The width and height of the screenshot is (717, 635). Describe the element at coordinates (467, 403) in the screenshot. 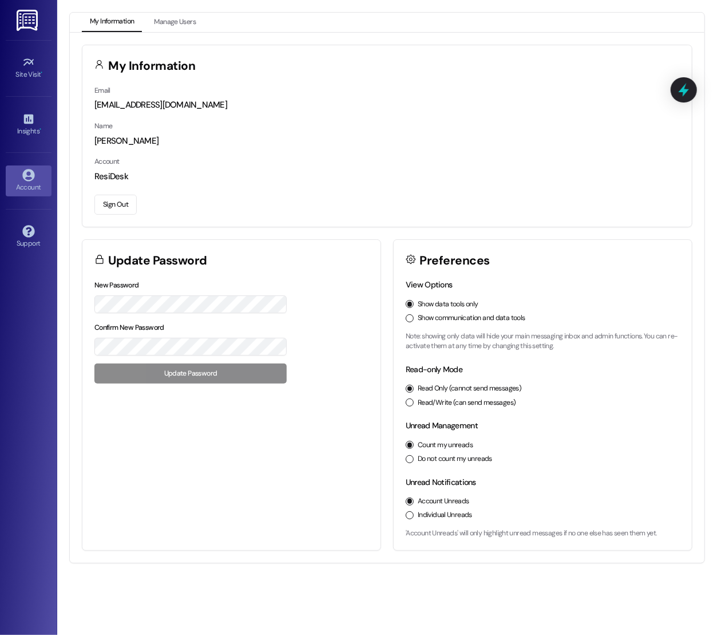

I see `label: Read/Write (can send messages)` at that location.